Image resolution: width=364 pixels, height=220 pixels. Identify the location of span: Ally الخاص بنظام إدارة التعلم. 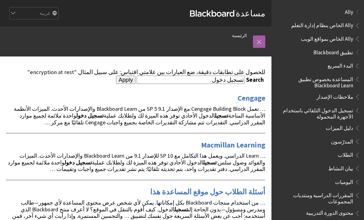
(322, 24).